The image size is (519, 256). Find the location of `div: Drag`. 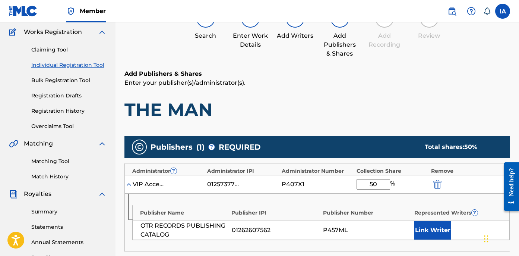

div: Drag is located at coordinates (486, 239).